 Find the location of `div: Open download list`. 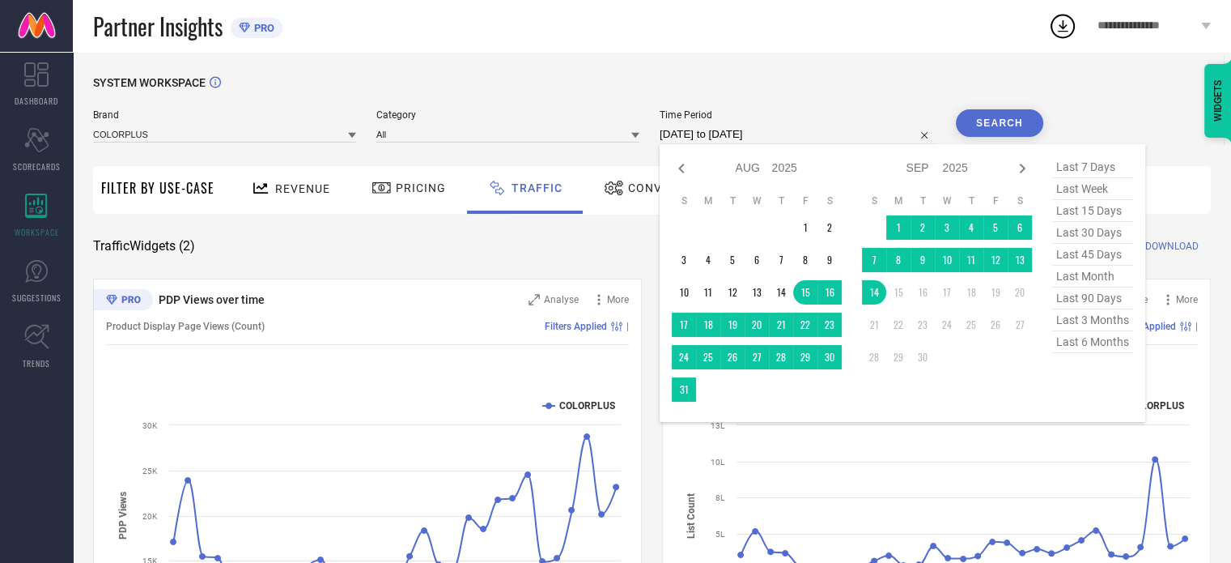

div: Open download list is located at coordinates (1063, 26).